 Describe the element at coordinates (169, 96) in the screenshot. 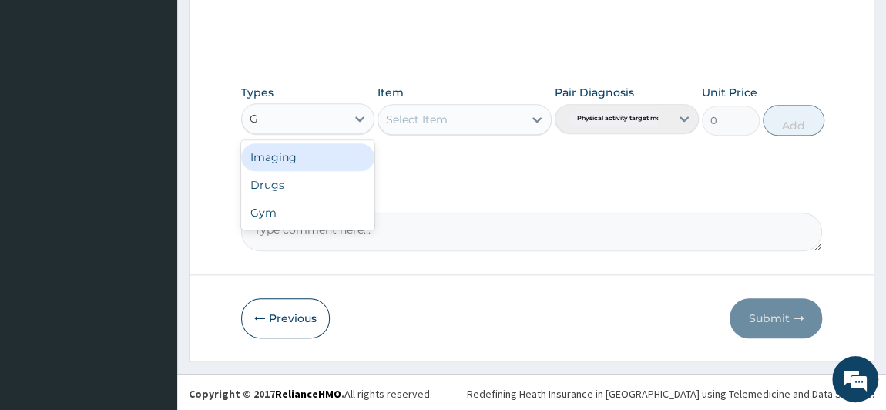

I see `div: Chat with us now` at that location.